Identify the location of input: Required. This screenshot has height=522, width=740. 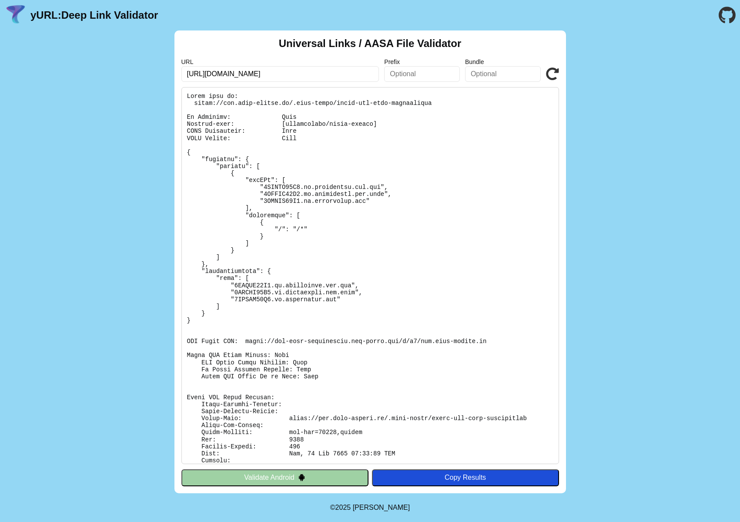
(280, 74).